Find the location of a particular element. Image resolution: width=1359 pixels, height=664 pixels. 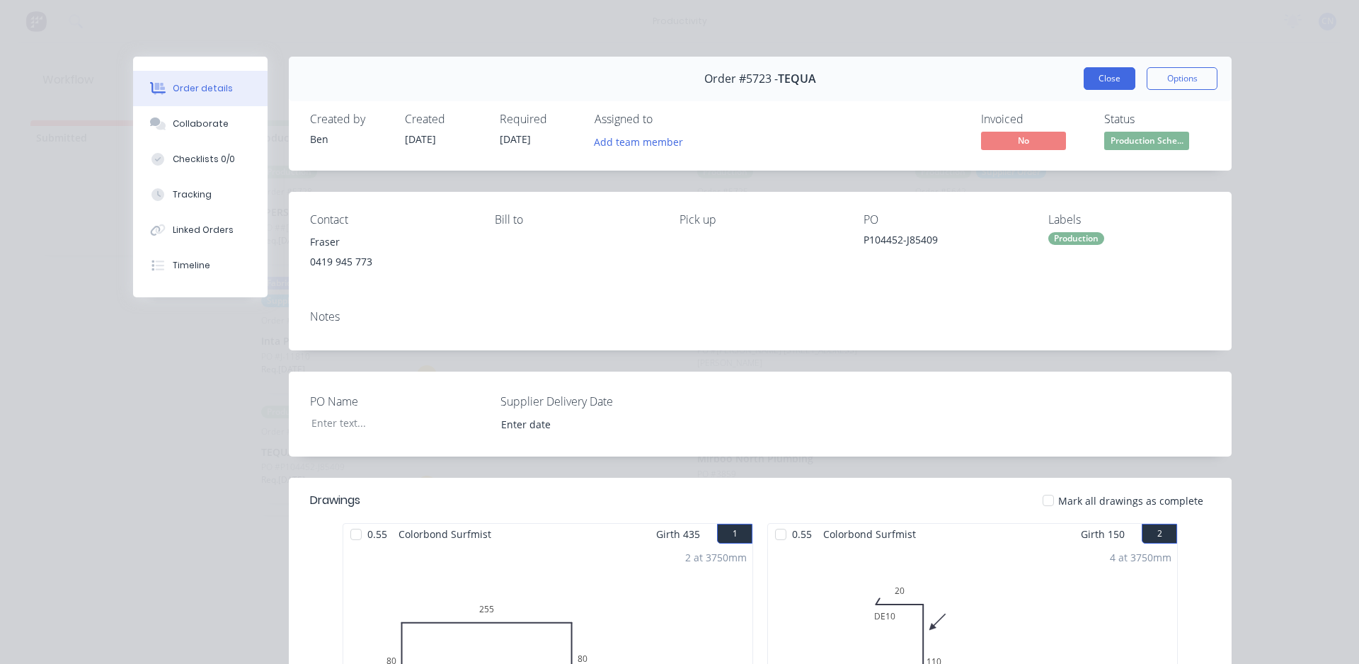

button: Collaborate is located at coordinates (200, 124).